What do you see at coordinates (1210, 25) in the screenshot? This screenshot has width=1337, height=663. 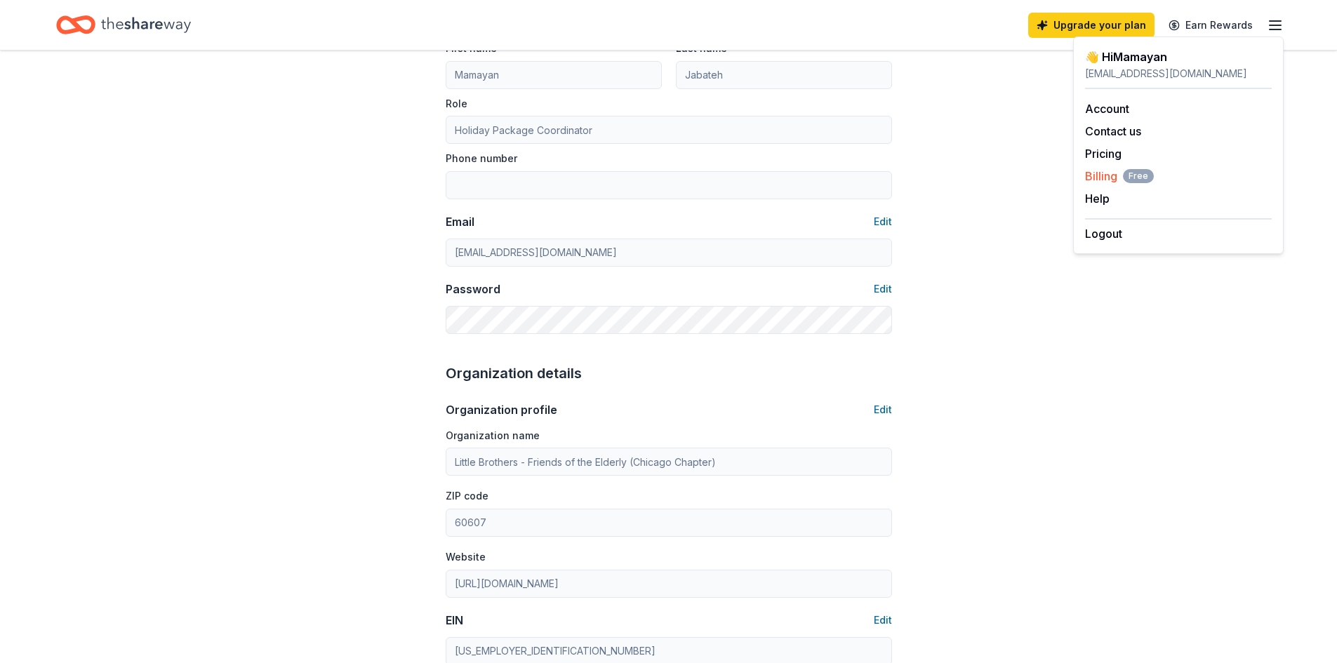 I see `a: Earn Rewards` at bounding box center [1210, 25].